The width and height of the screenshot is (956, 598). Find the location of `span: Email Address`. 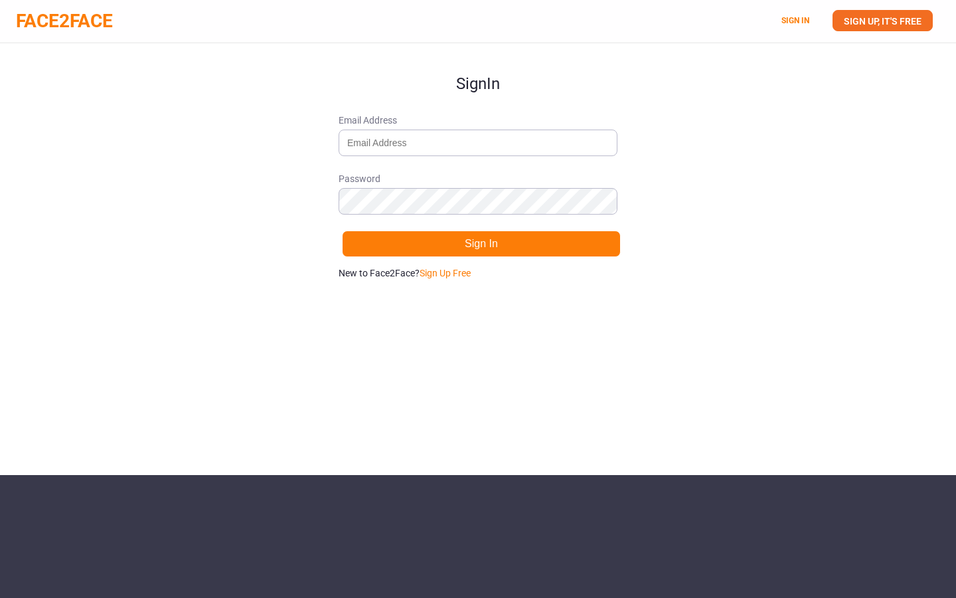

span: Email Address is located at coordinates (478, 120).